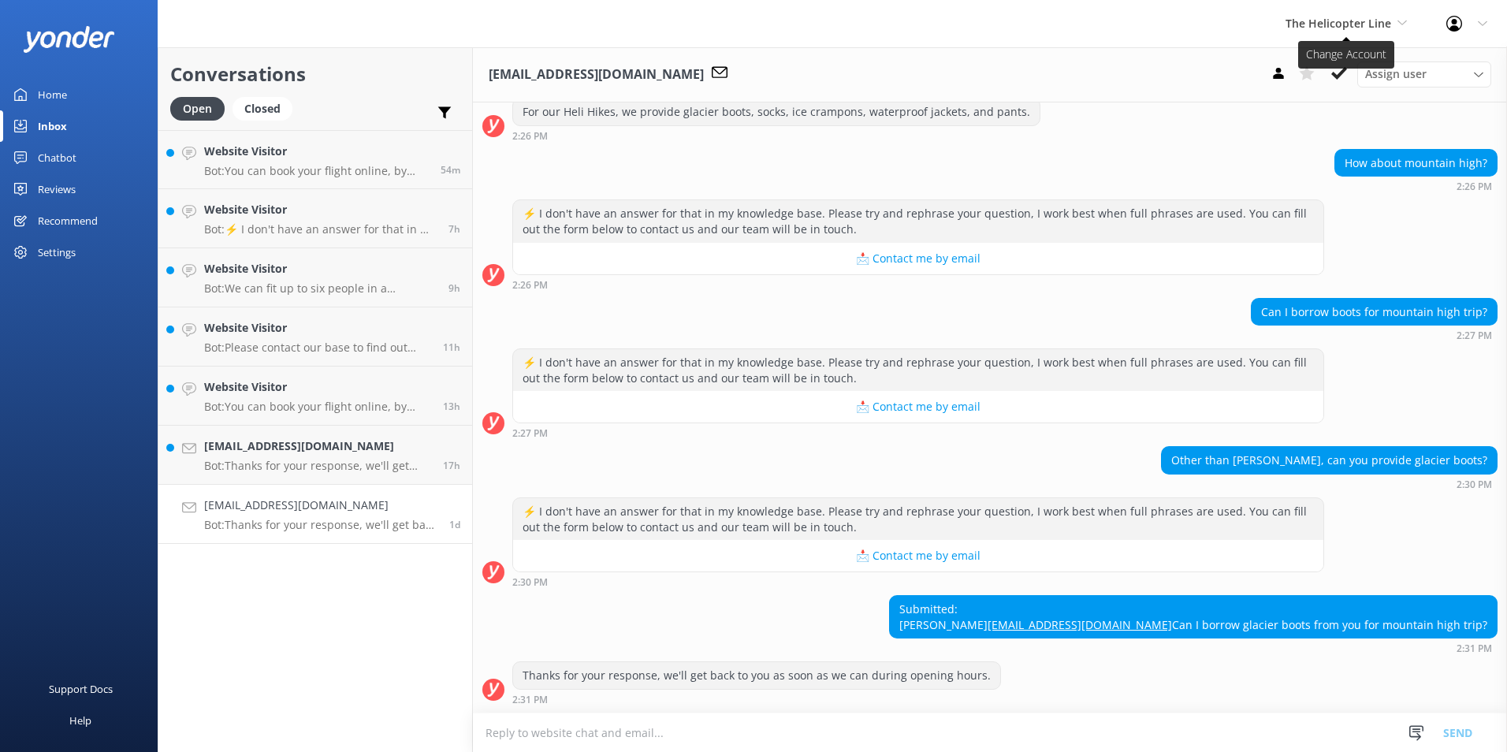  Describe the element at coordinates (57, 252) in the screenshot. I see `div: Settings` at that location.